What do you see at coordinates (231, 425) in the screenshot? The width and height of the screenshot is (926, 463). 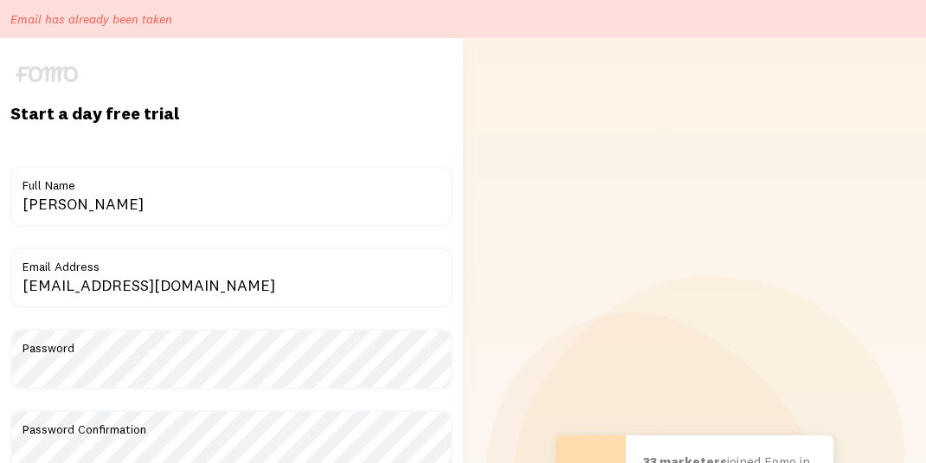 I see `label: Password Confirmation` at bounding box center [231, 425].